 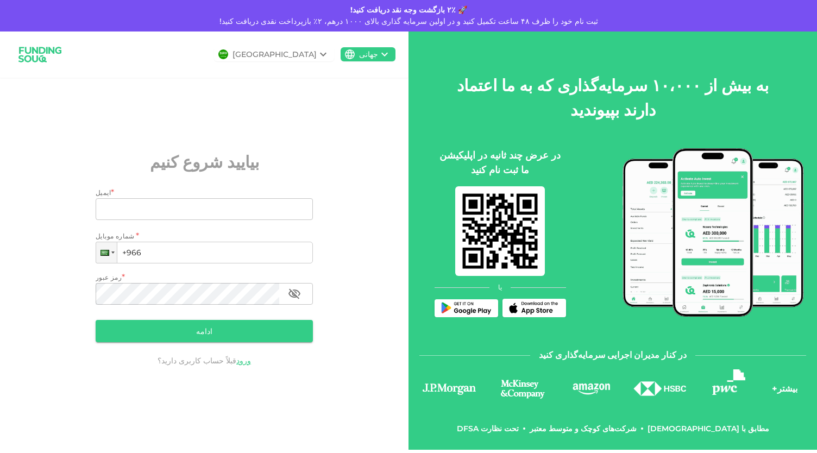 What do you see at coordinates (187, 294) in the screenshot?
I see `input: رمز عبور` at bounding box center [187, 294].